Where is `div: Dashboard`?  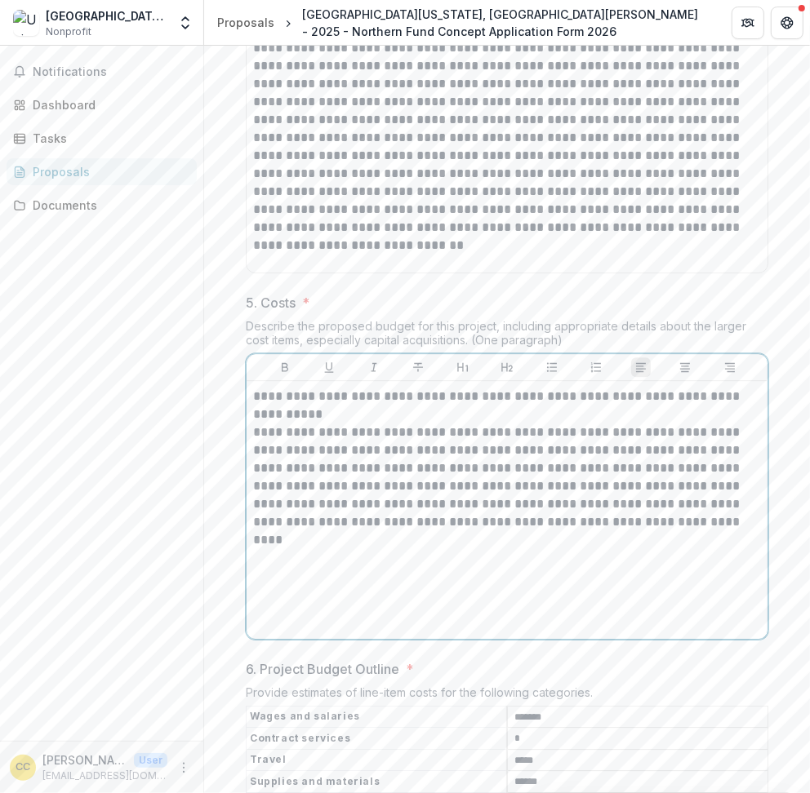
div: Dashboard is located at coordinates (108, 104).